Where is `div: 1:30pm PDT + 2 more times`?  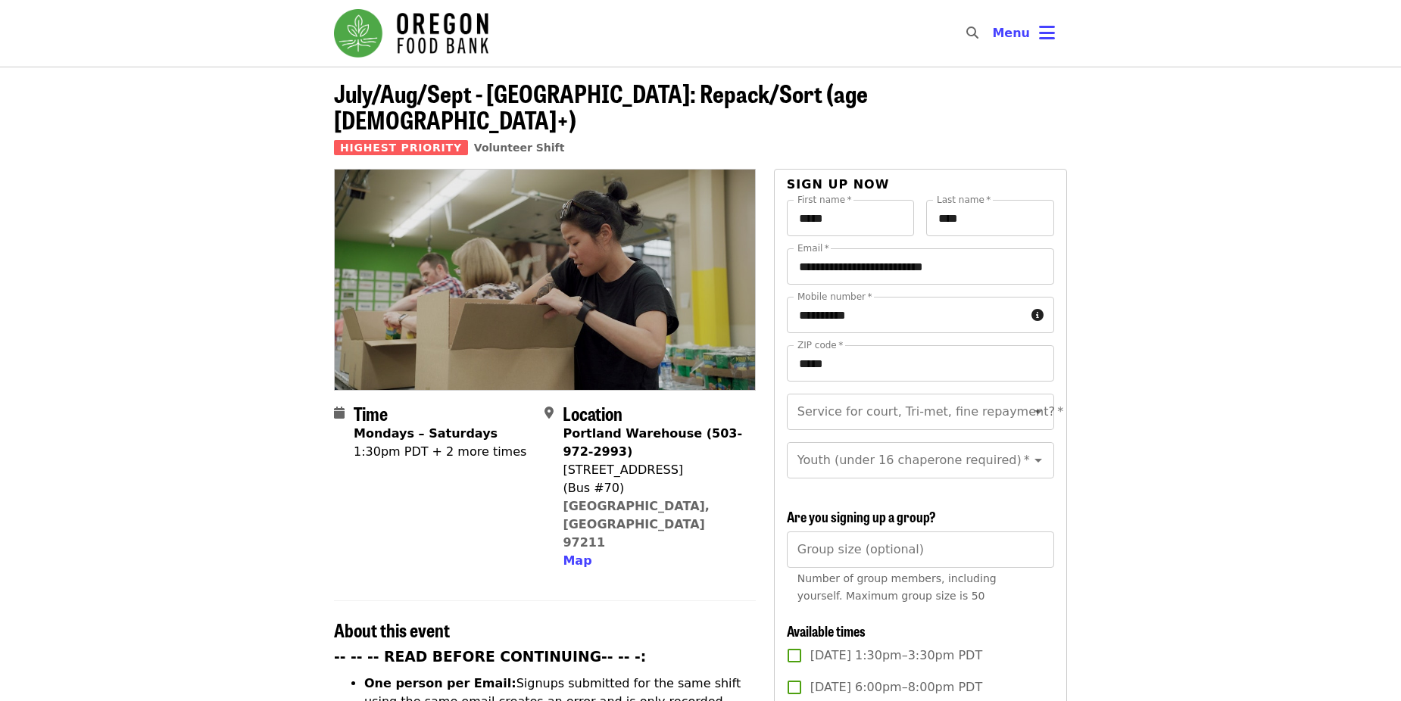 div: 1:30pm PDT + 2 more times is located at coordinates (440, 452).